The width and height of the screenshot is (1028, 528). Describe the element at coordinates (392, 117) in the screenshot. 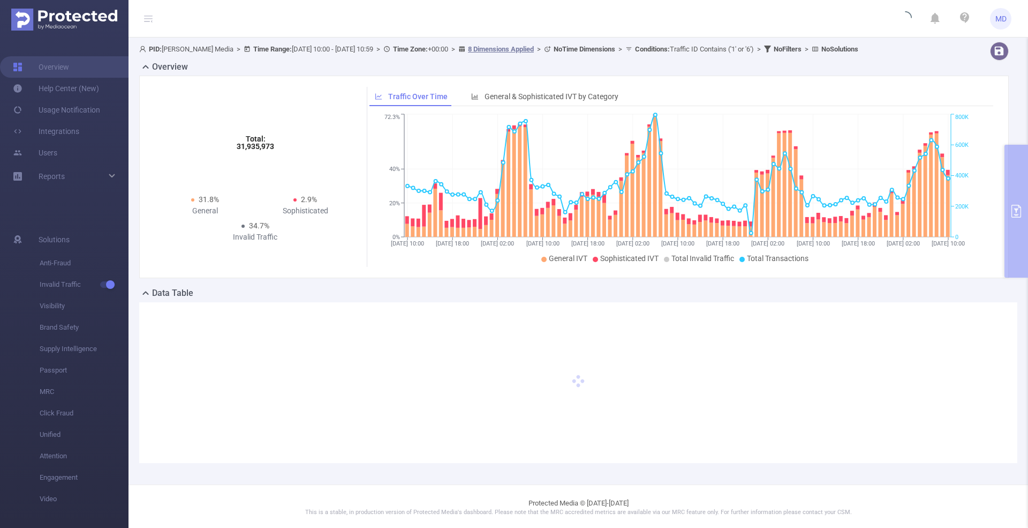

I see `tspan: 72.3%` at that location.